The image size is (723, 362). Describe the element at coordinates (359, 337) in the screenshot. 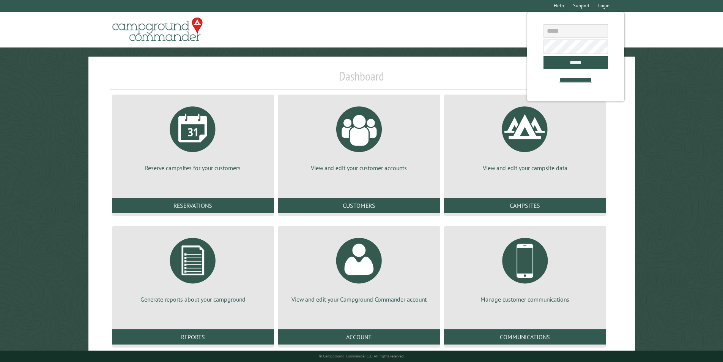

I see `a: Account` at that location.